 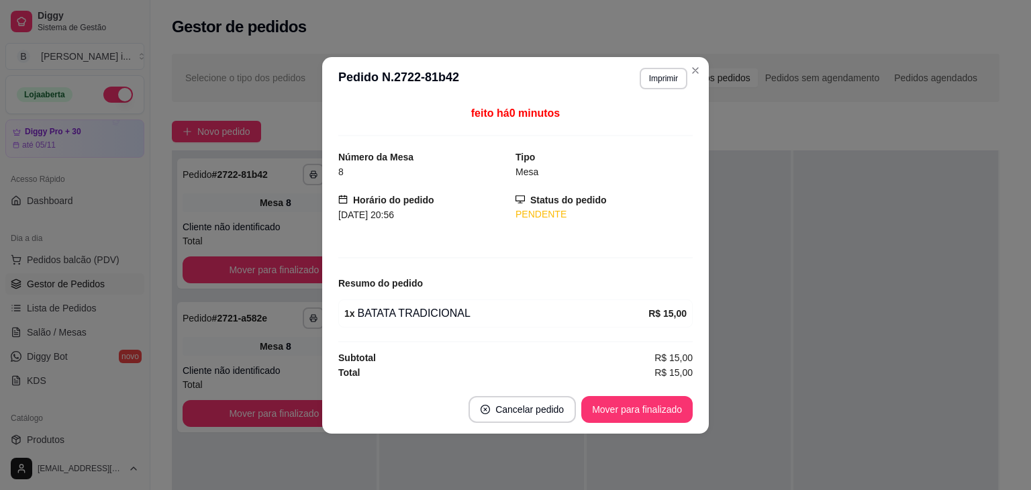 What do you see at coordinates (696, 71) in the screenshot?
I see `button: Close` at bounding box center [696, 71].